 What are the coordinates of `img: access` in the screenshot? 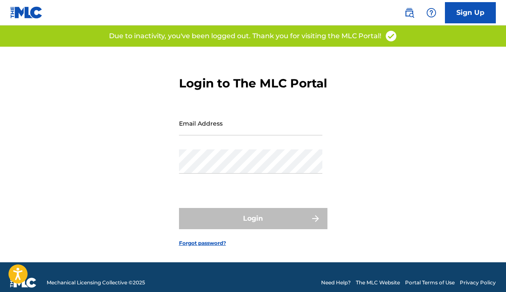 It's located at (391, 36).